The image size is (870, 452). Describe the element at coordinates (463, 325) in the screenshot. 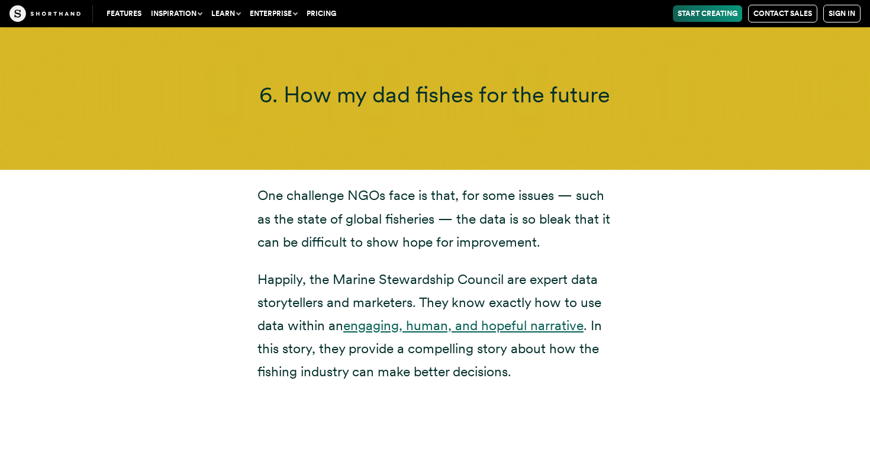

I see `a: engaging, human, and hopeful narrative` at that location.